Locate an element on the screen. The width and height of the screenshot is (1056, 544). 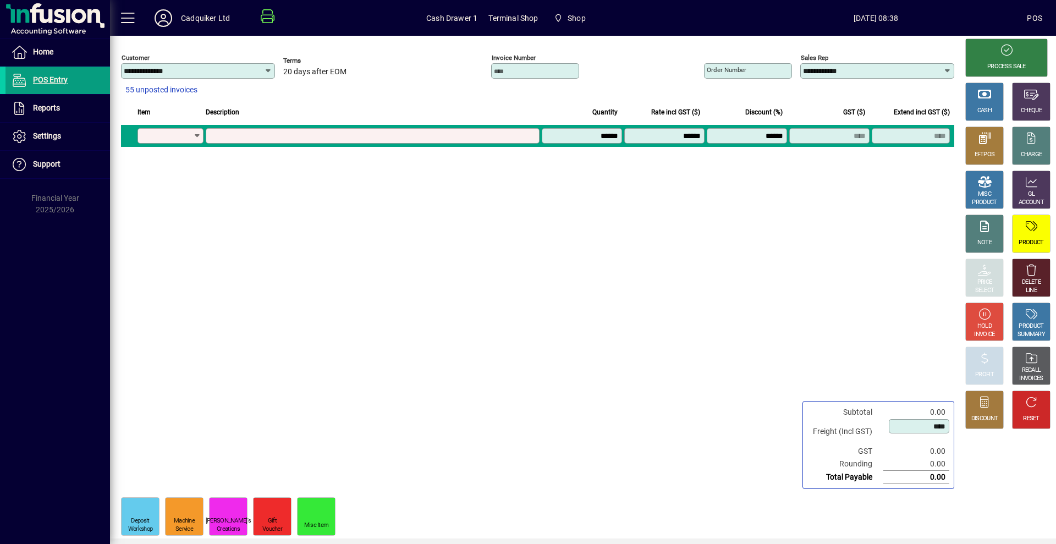
div: EFTPOS is located at coordinates (985, 155).